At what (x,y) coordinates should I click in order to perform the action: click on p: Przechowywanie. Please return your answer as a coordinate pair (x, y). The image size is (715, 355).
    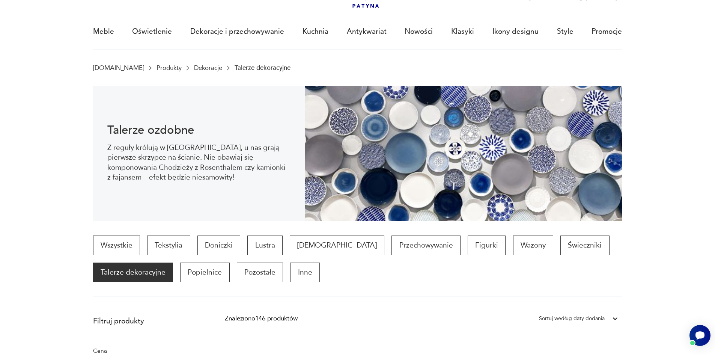
    Looking at the image, I should click on (426, 245).